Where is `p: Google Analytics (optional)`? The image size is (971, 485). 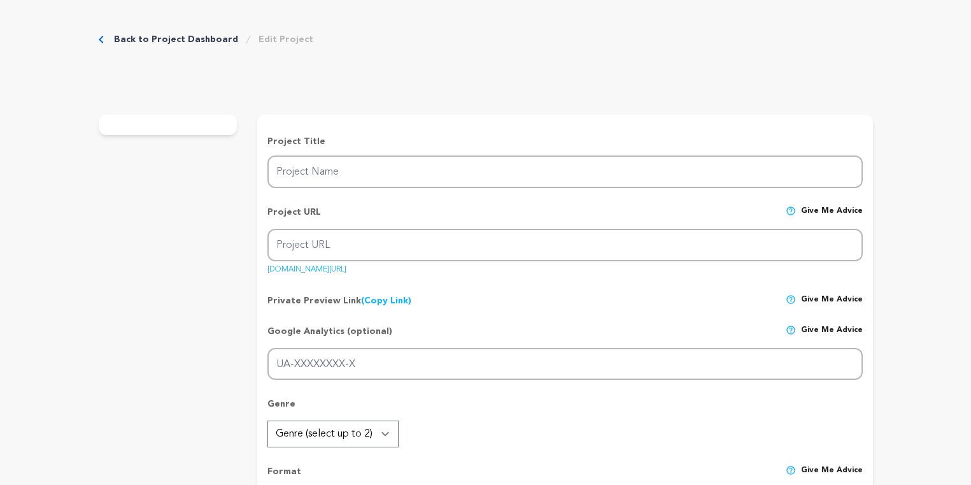 p: Google Analytics (optional) is located at coordinates (330, 336).